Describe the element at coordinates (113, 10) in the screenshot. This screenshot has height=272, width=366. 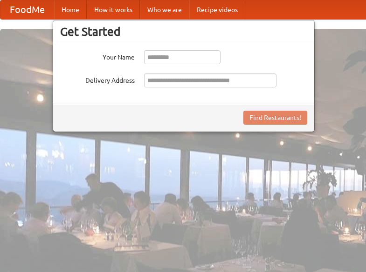
I see `a: How it works` at that location.